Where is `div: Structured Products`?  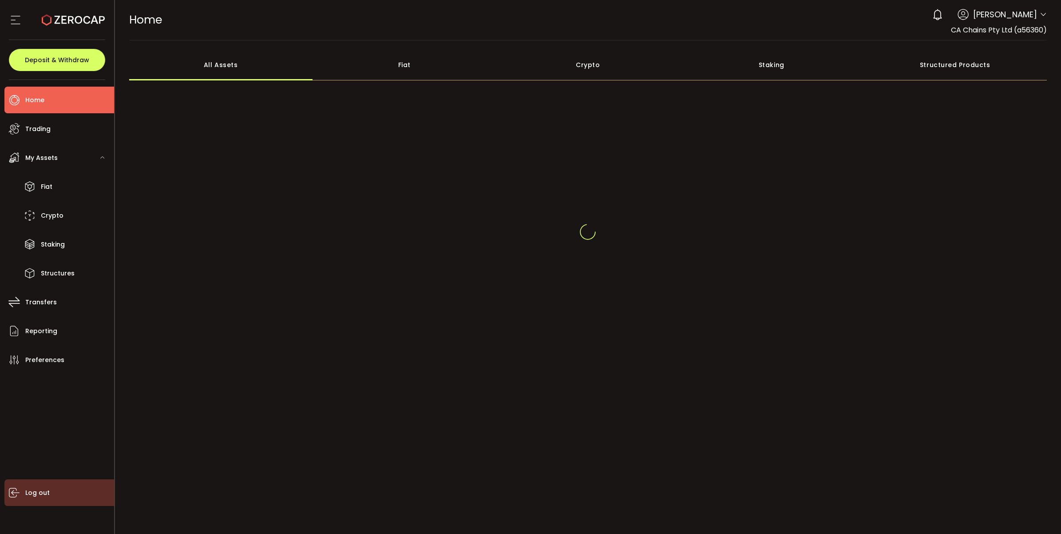 div: Structured Products is located at coordinates (956, 65).